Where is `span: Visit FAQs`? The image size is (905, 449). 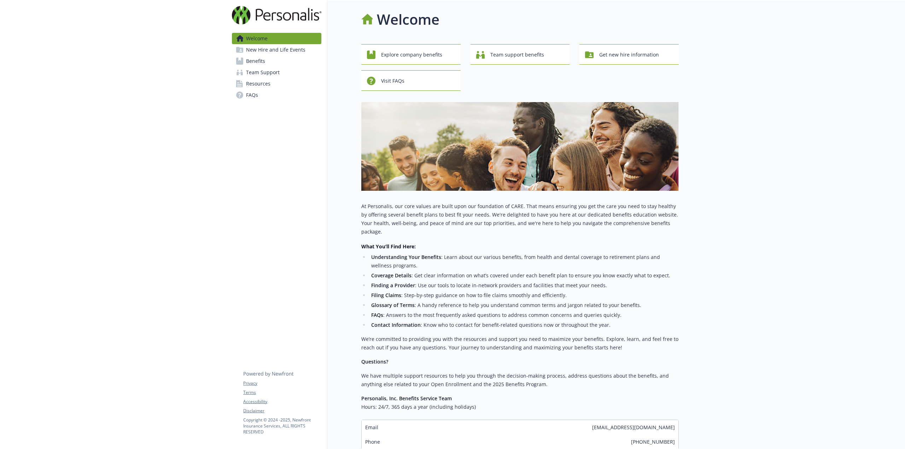 span: Visit FAQs is located at coordinates (393, 81).